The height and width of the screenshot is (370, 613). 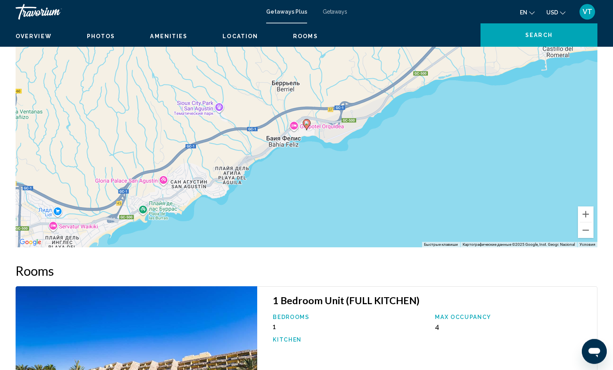 I want to click on span: en, so click(x=523, y=12).